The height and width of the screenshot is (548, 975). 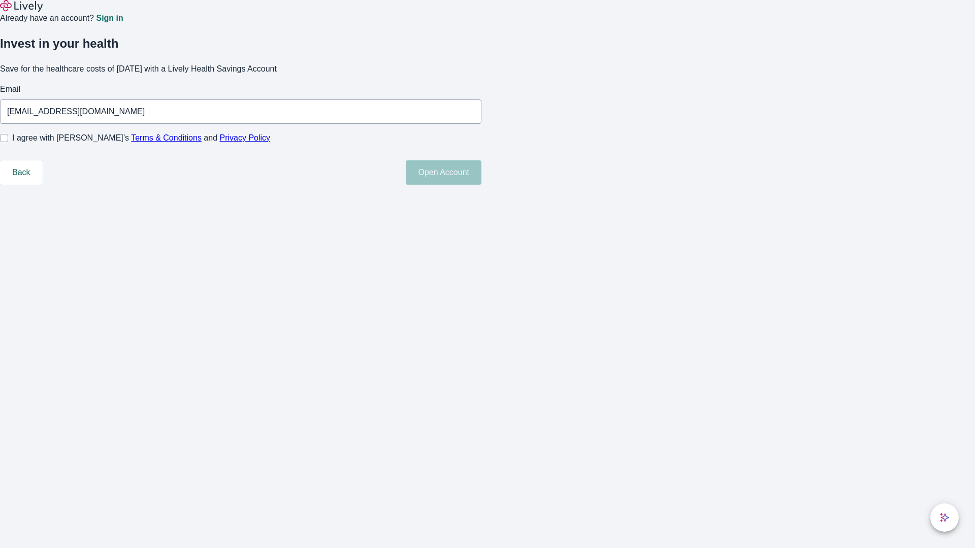 What do you see at coordinates (944, 518) in the screenshot?
I see `button: chat` at bounding box center [944, 518].